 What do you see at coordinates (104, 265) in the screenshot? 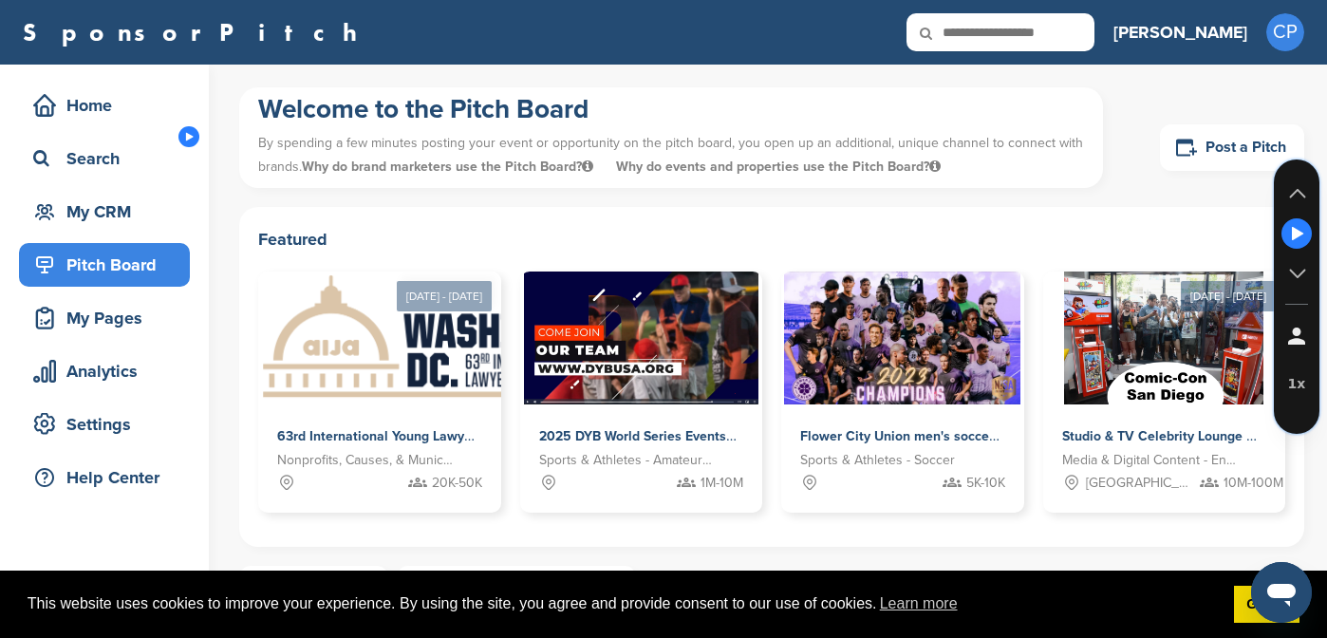
I see `a: Pitch Board` at bounding box center [104, 265].